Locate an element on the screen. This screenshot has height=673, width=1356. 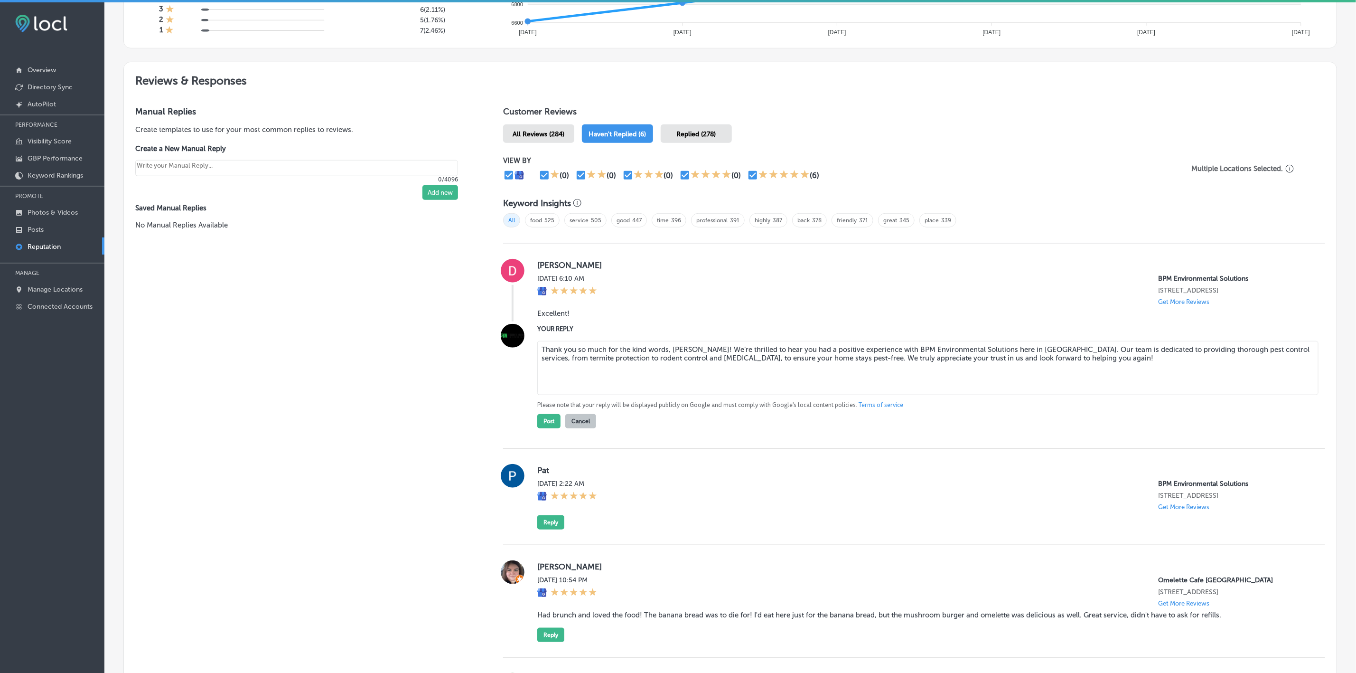
p: Manage Locations is located at coordinates (55, 289).